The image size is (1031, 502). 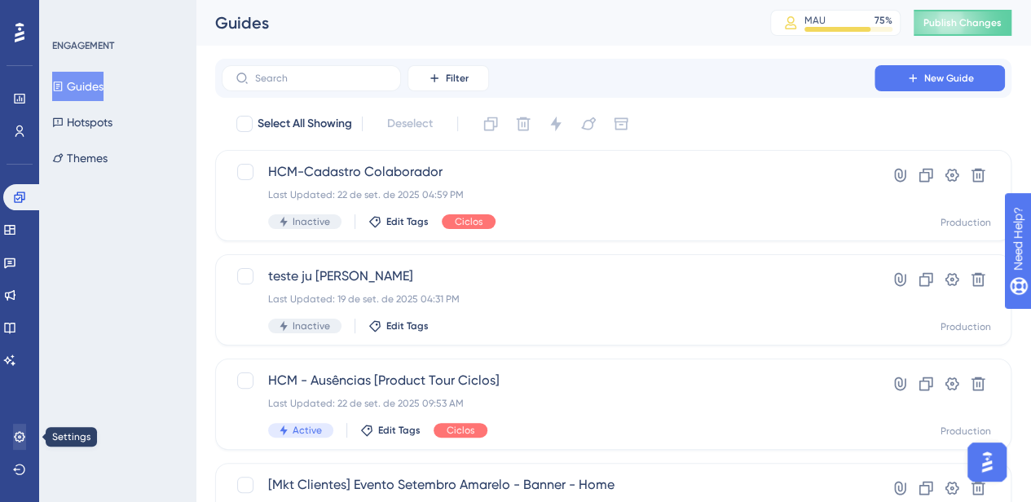 What do you see at coordinates (83, 46) in the screenshot?
I see `div: ENGAGEMENT` at bounding box center [83, 46].